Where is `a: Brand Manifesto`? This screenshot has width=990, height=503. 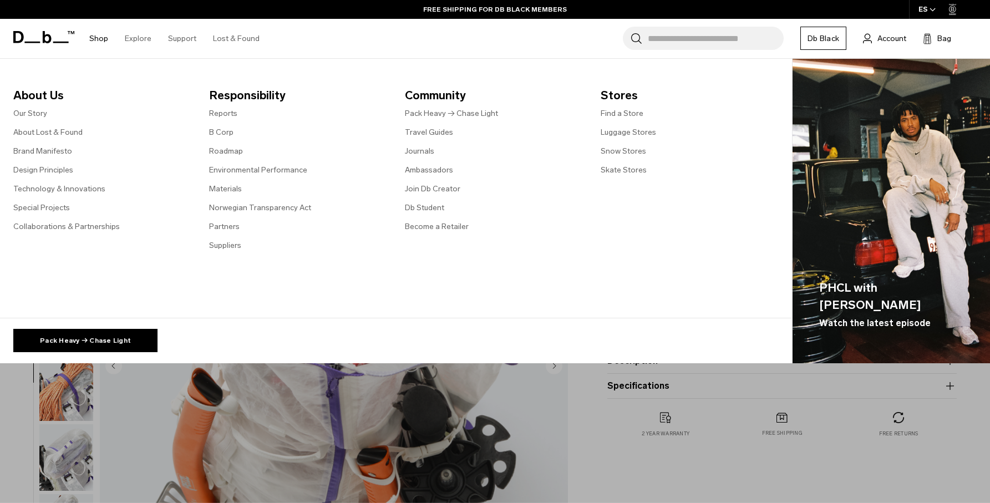
a: Brand Manifesto is located at coordinates (43, 151).